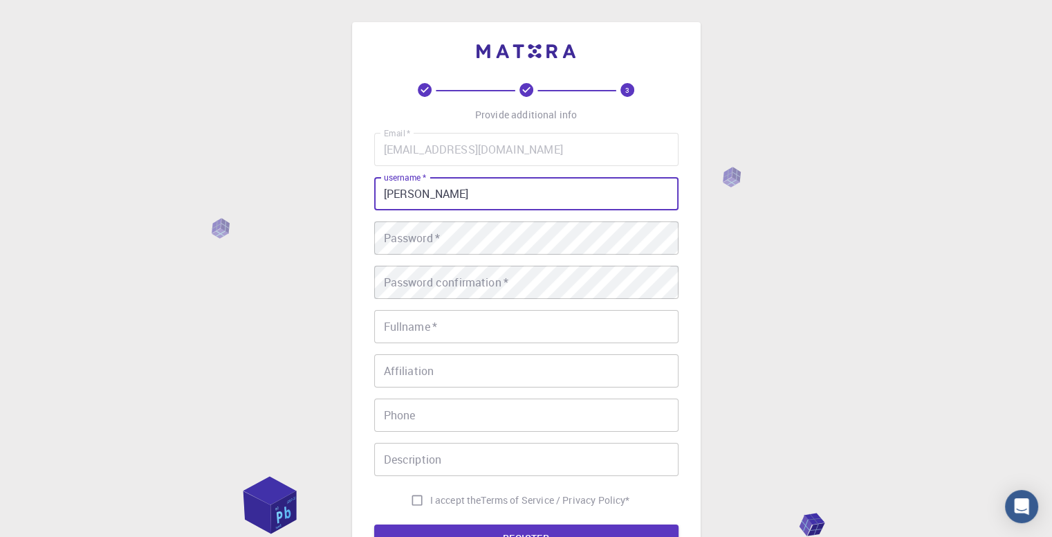 The width and height of the screenshot is (1052, 537). I want to click on p: Terms of Service / Privacy Policy *, so click(555, 500).